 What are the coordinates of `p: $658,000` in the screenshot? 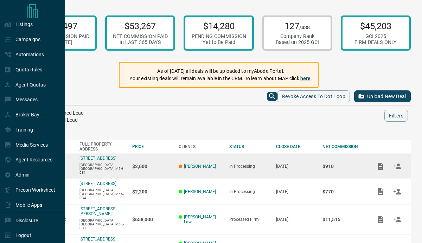 It's located at (152, 219).